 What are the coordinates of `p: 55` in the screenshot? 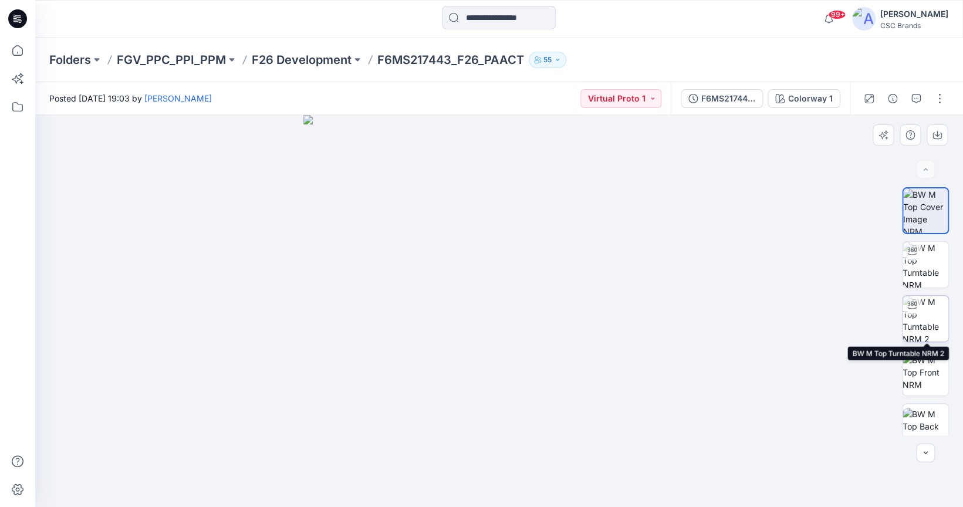 It's located at (548, 60).